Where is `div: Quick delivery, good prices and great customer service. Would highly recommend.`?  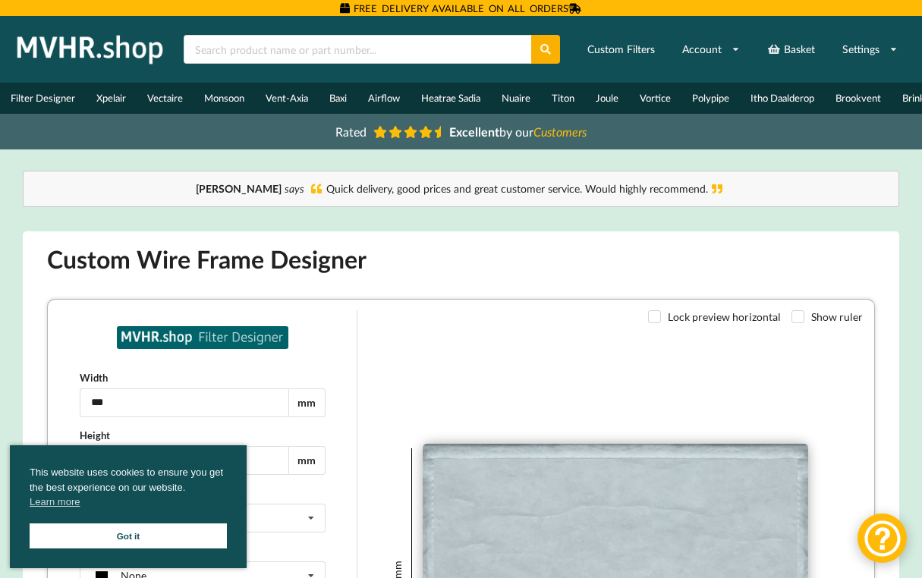
div: Quick delivery, good prices and great customer service. Would highly recommend. is located at coordinates (461, 189).